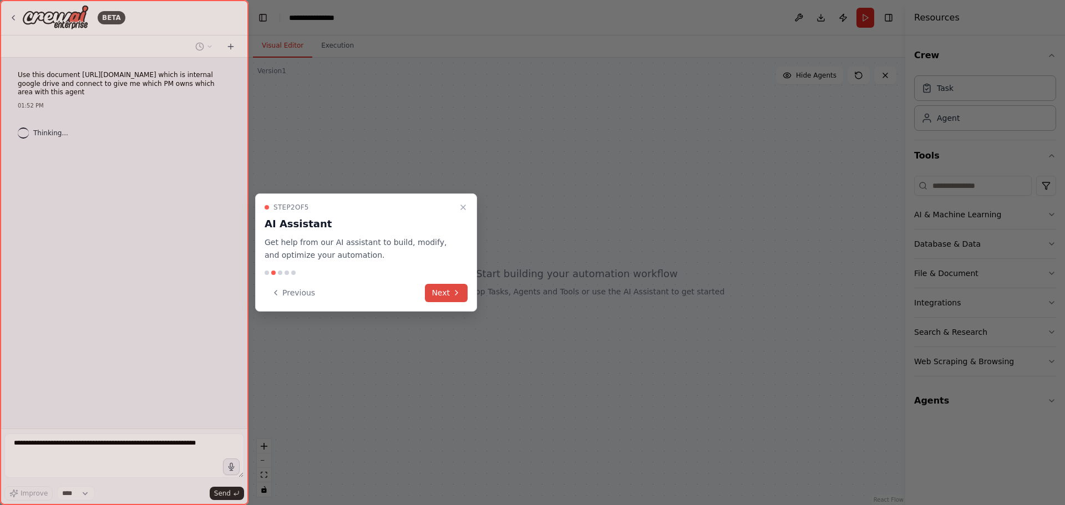 The height and width of the screenshot is (505, 1065). What do you see at coordinates (291, 207) in the screenshot?
I see `span: Step 2 of 5` at bounding box center [291, 207].